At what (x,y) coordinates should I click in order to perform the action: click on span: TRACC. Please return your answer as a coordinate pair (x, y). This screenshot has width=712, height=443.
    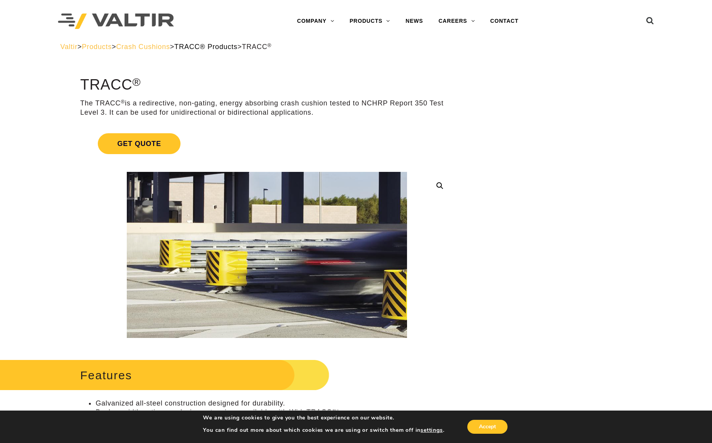
    Looking at the image, I should click on (257, 47).